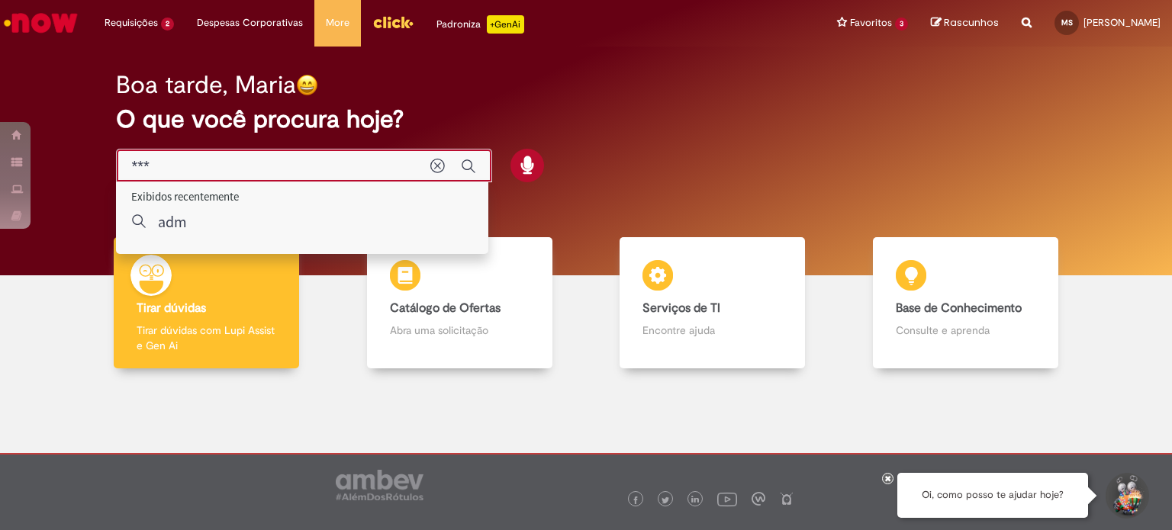  I want to click on h2: O que você procura hoje?, so click(586, 119).